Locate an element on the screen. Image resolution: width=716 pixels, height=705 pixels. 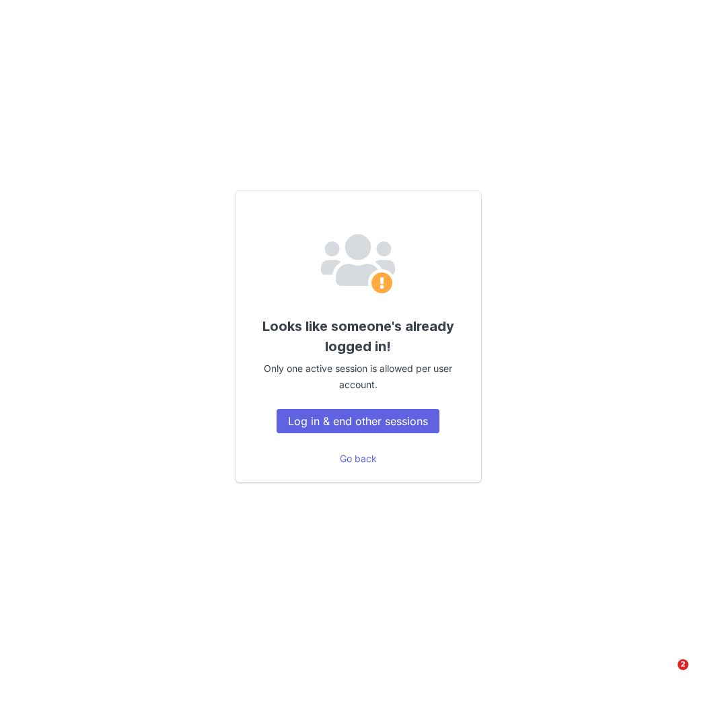
span: Looks like someone's already logged in! is located at coordinates (358, 336).